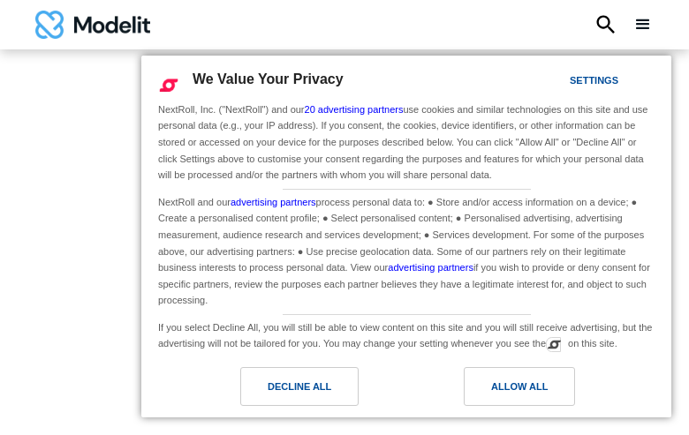 This screenshot has width=689, height=435. I want to click on span: We Value Your Privacy, so click(268, 79).